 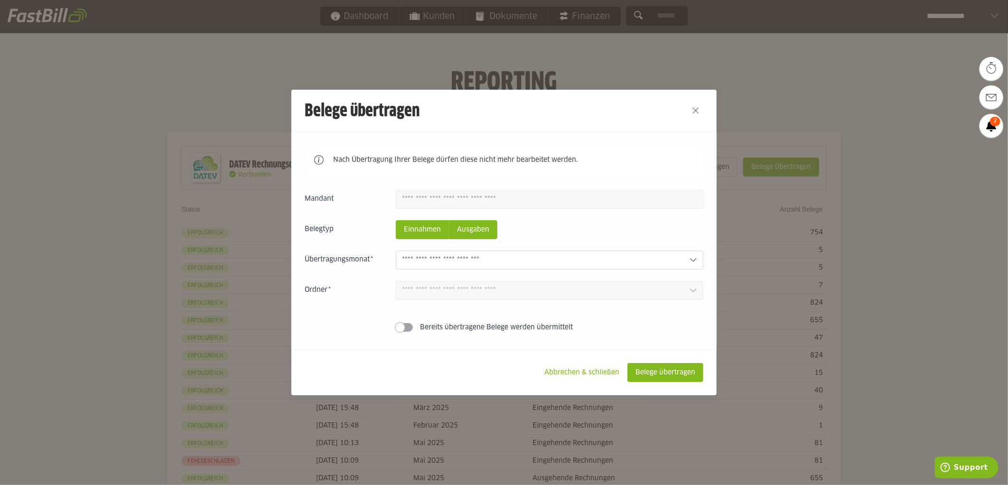 What do you see at coordinates (995, 121) in the screenshot?
I see `span: 2` at bounding box center [995, 121].